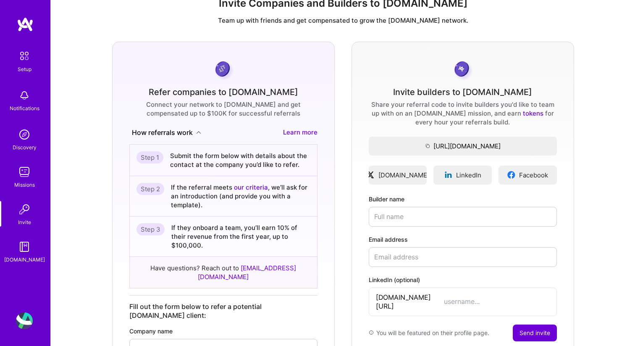 This screenshot has width=635, height=346. What do you see at coordinates (463, 70) in the screenshot?
I see `img: grayCoin` at bounding box center [463, 70].